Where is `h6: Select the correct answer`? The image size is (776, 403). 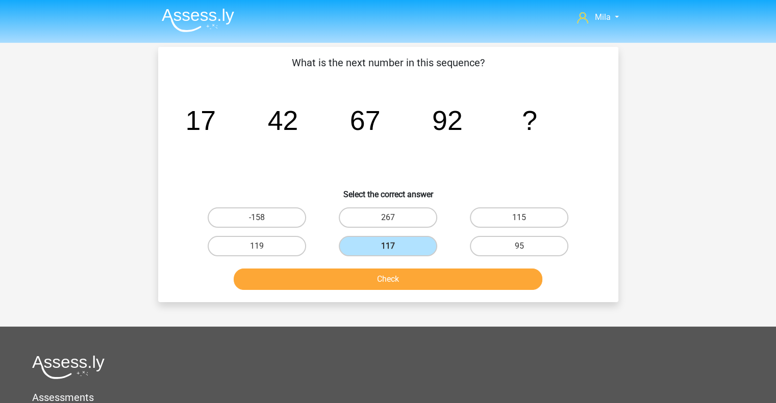 h6: Select the correct answer is located at coordinates (388, 190).